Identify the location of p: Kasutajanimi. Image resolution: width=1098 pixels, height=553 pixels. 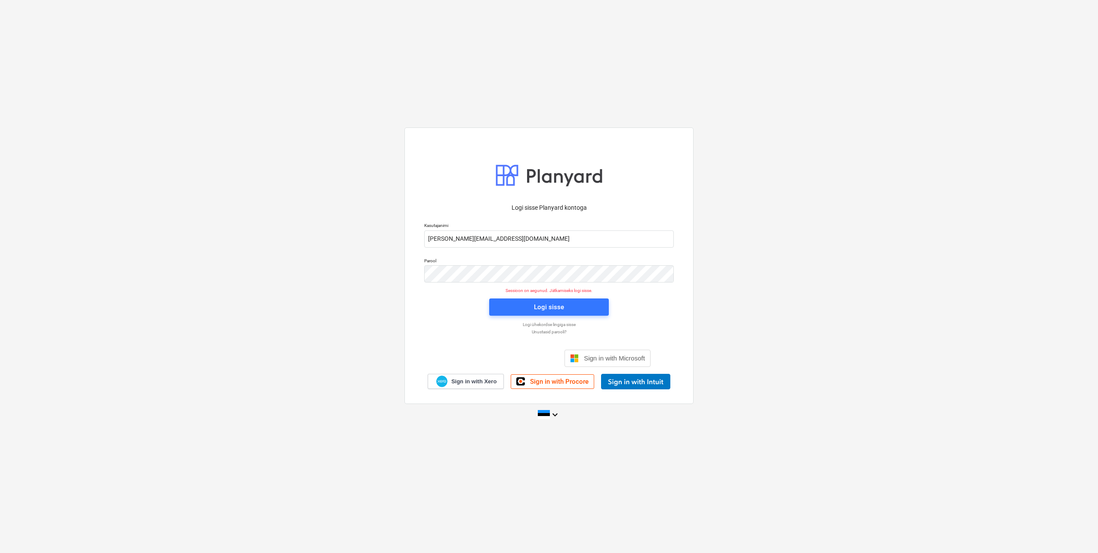
(549, 226).